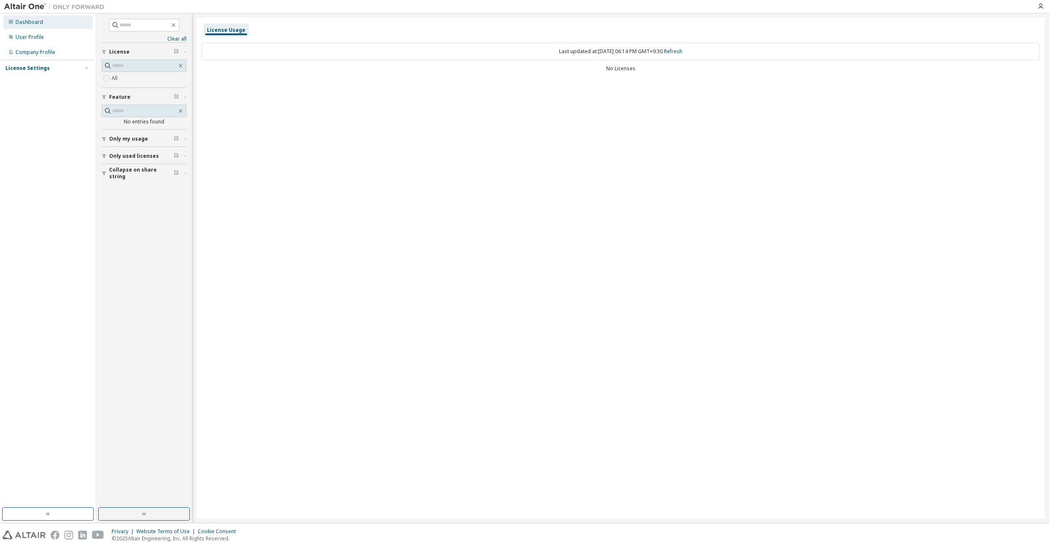  What do you see at coordinates (29, 22) in the screenshot?
I see `div: Dashboard` at bounding box center [29, 22].